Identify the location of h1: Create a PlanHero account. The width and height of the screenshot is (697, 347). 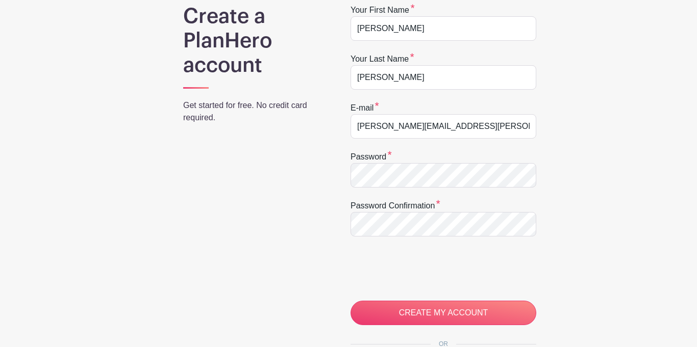
(253, 41).